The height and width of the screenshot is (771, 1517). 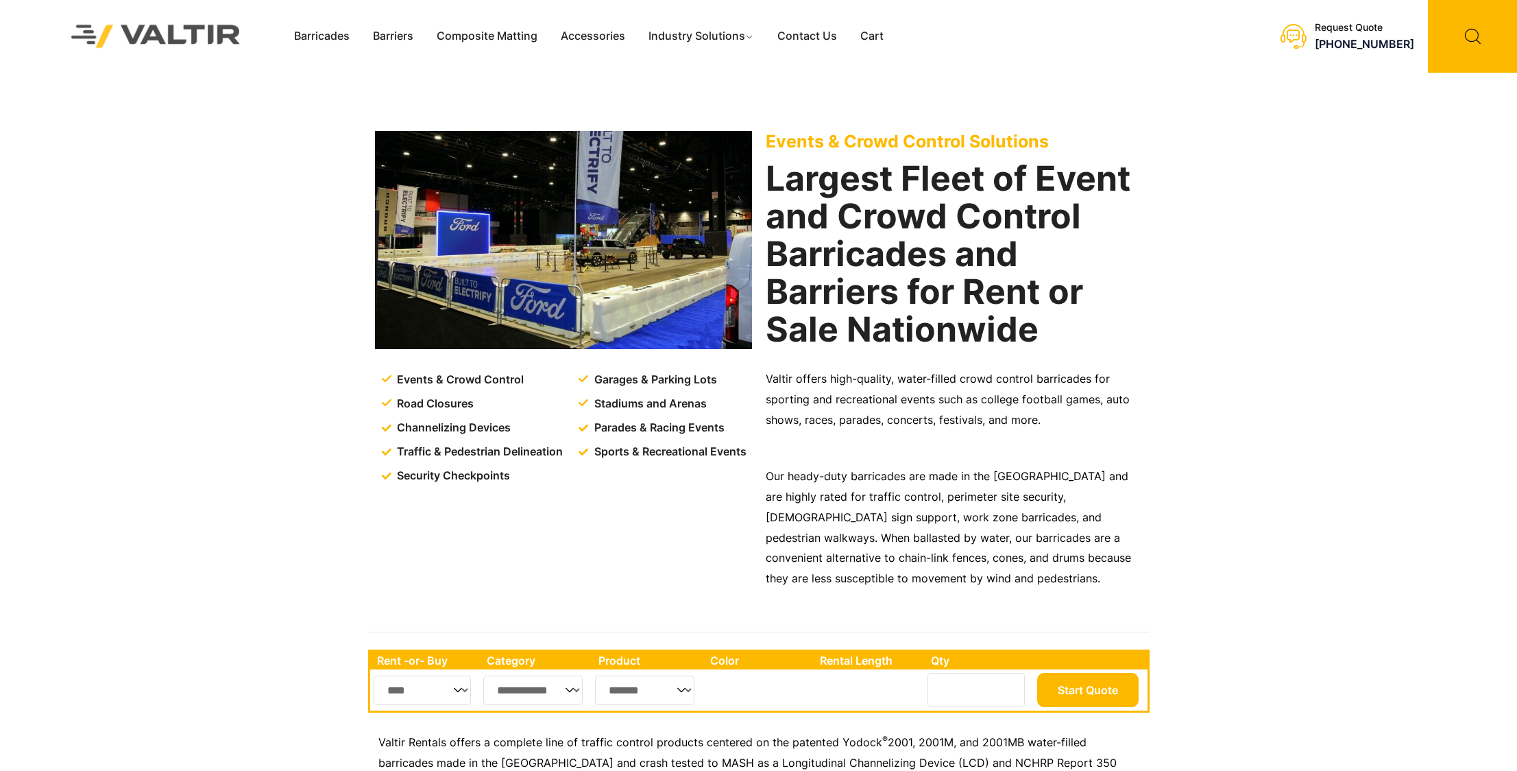 I want to click on div: Request Quote, so click(x=1364, y=27).